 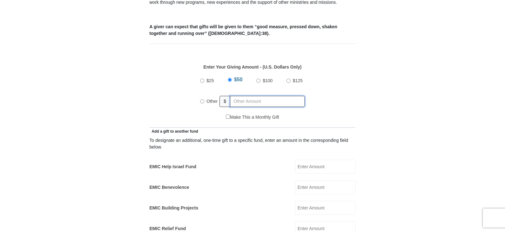 I want to click on input: Other Amount, so click(x=267, y=101).